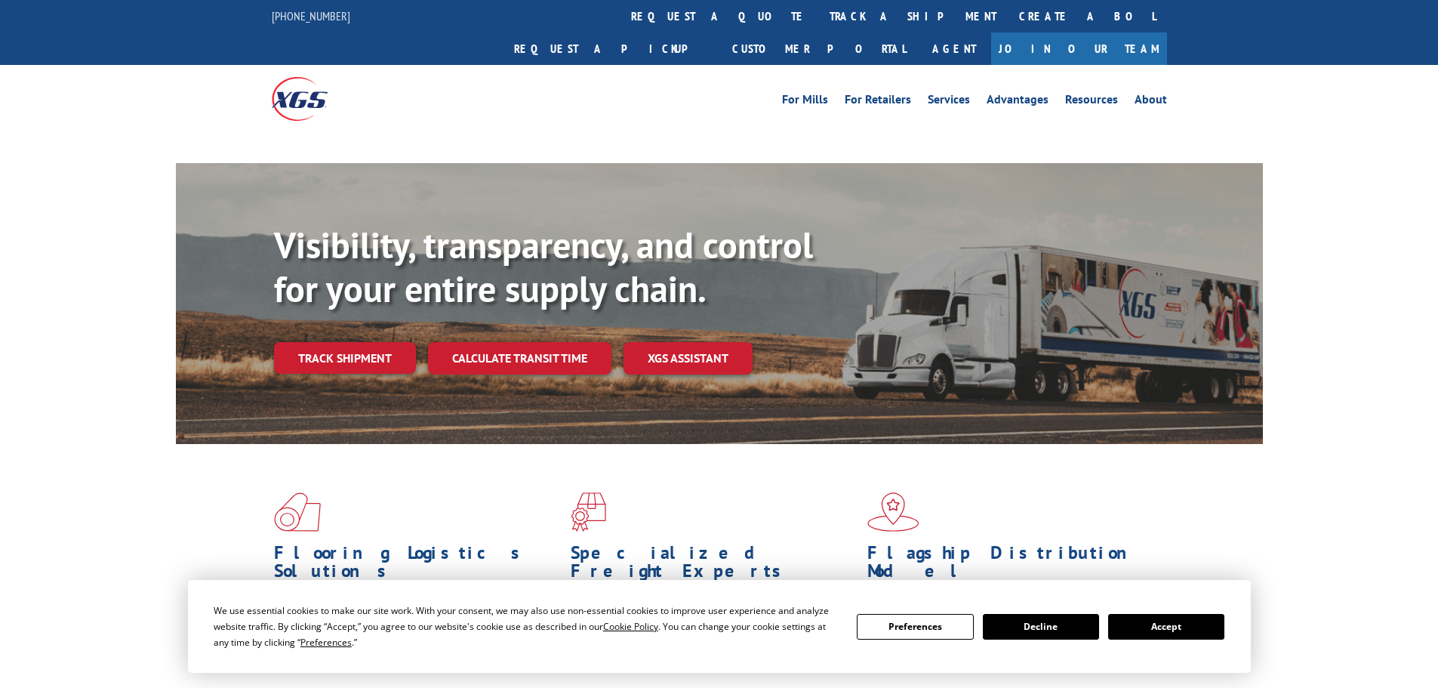 This screenshot has height=688, width=1438. What do you see at coordinates (297, 512) in the screenshot?
I see `img: xgs-icon-total-supply-chain-intelligence-red` at bounding box center [297, 512].